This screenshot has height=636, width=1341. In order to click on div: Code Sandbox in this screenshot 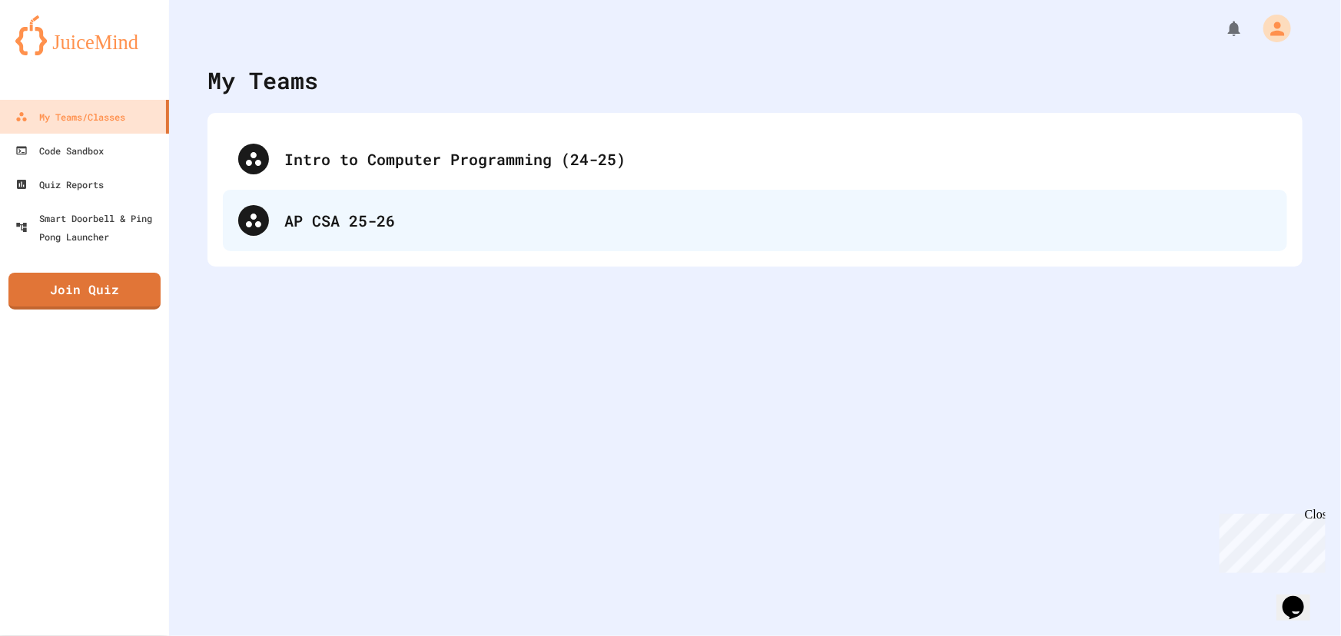, I will do `click(59, 151)`.